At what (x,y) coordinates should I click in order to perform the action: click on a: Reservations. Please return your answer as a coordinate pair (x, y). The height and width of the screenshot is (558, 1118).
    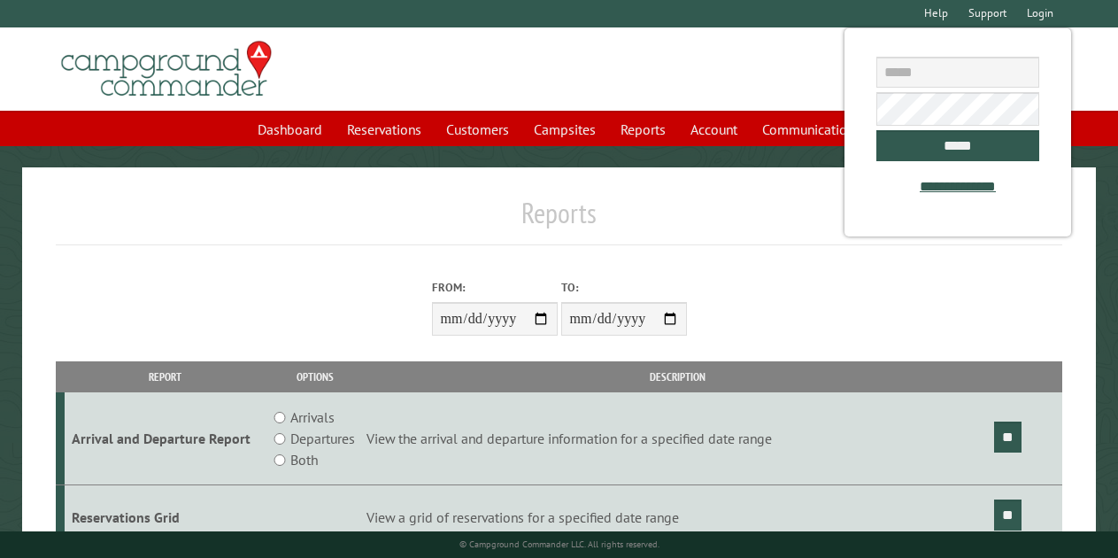
    Looking at the image, I should click on (384, 129).